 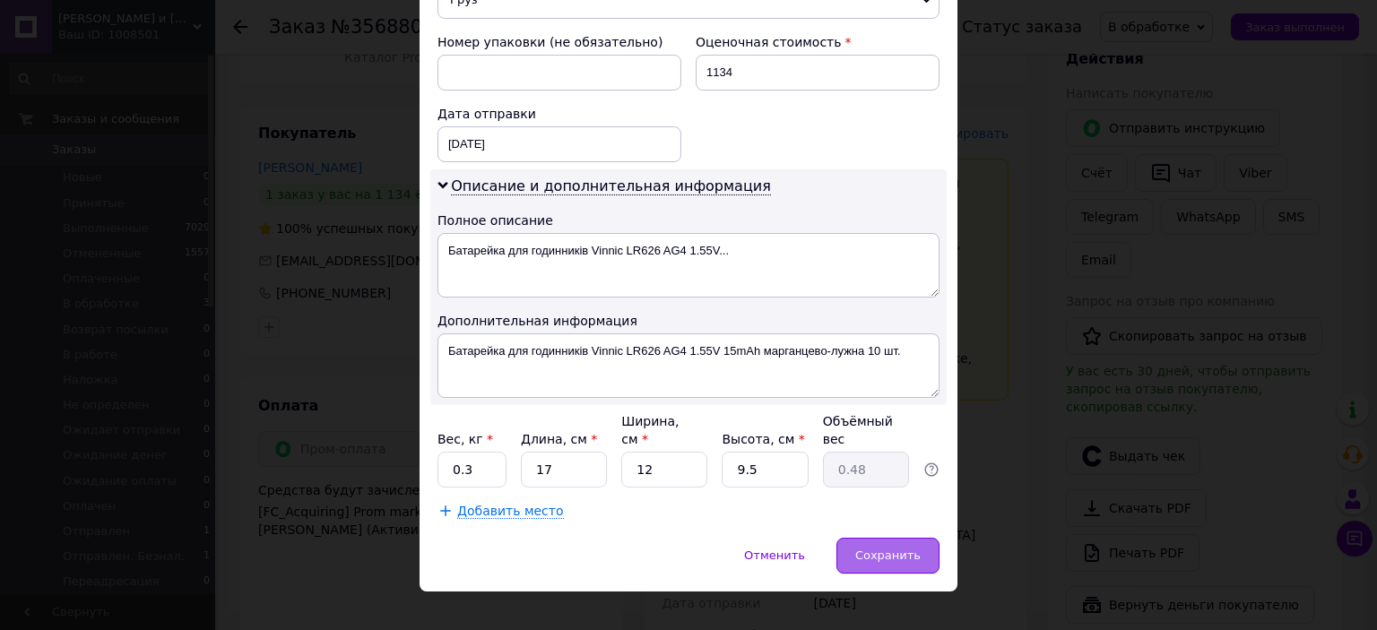 What do you see at coordinates (559, 42) in the screenshot?
I see `div: Номер упаковки (не обязательно)` at bounding box center [559, 42].